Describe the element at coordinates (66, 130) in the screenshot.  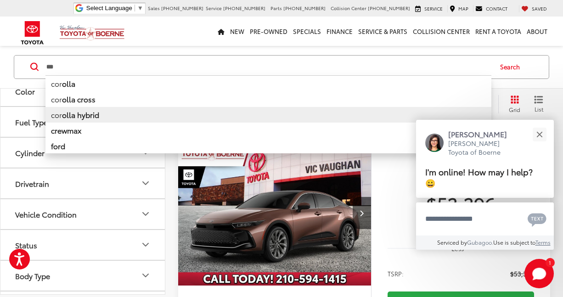
I see `b: crewmax` at that location.